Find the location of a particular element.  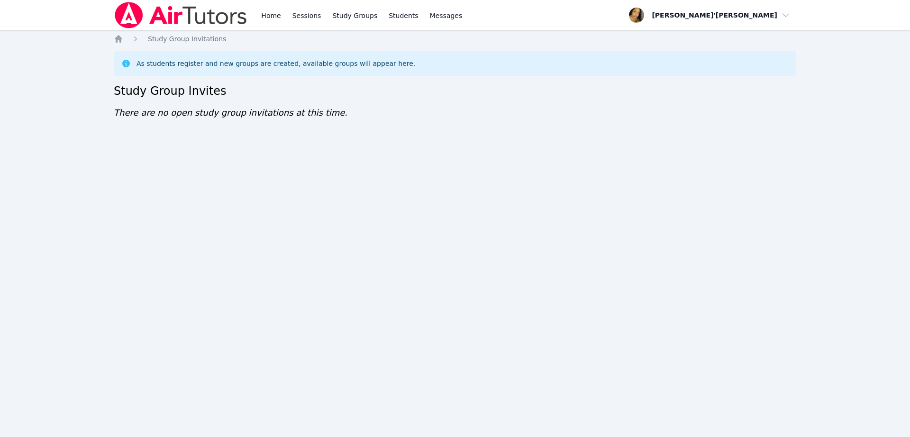

h2: Study Group Invites is located at coordinates (455, 91).